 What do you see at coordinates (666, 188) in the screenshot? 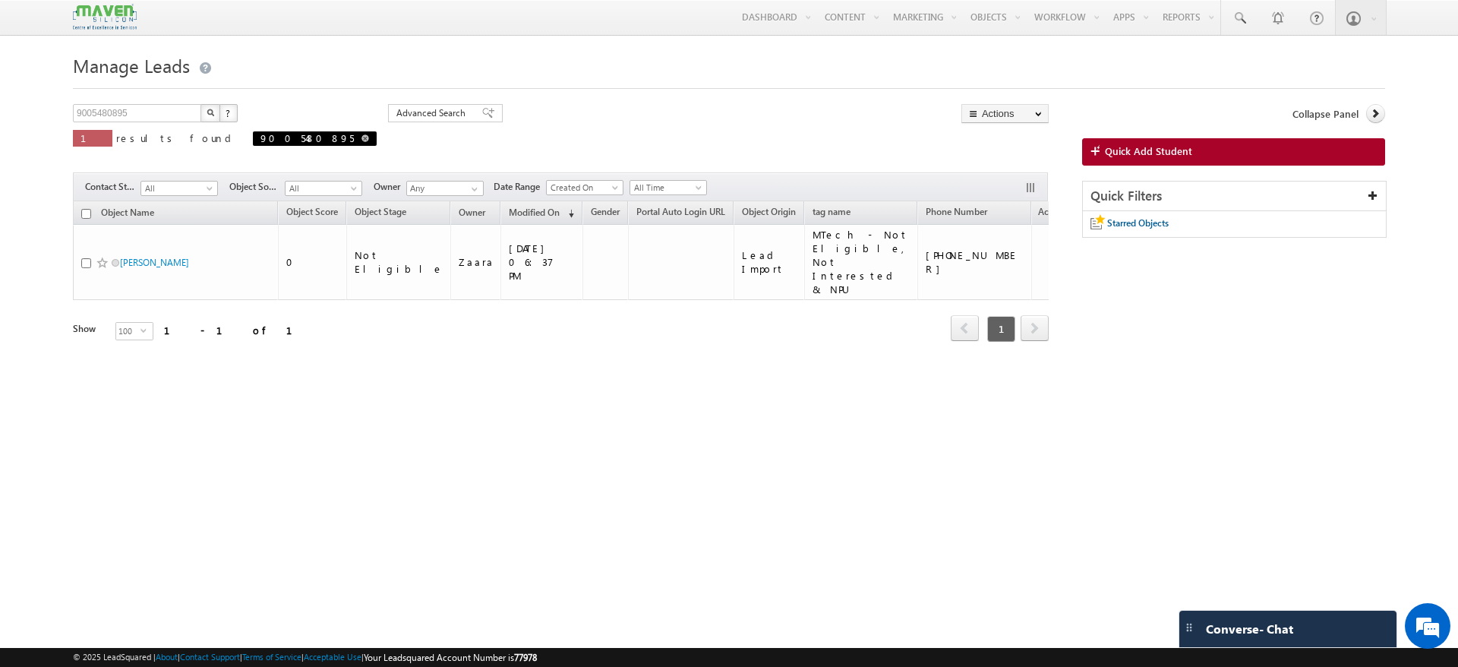
I see `span: All Time` at bounding box center [666, 188].